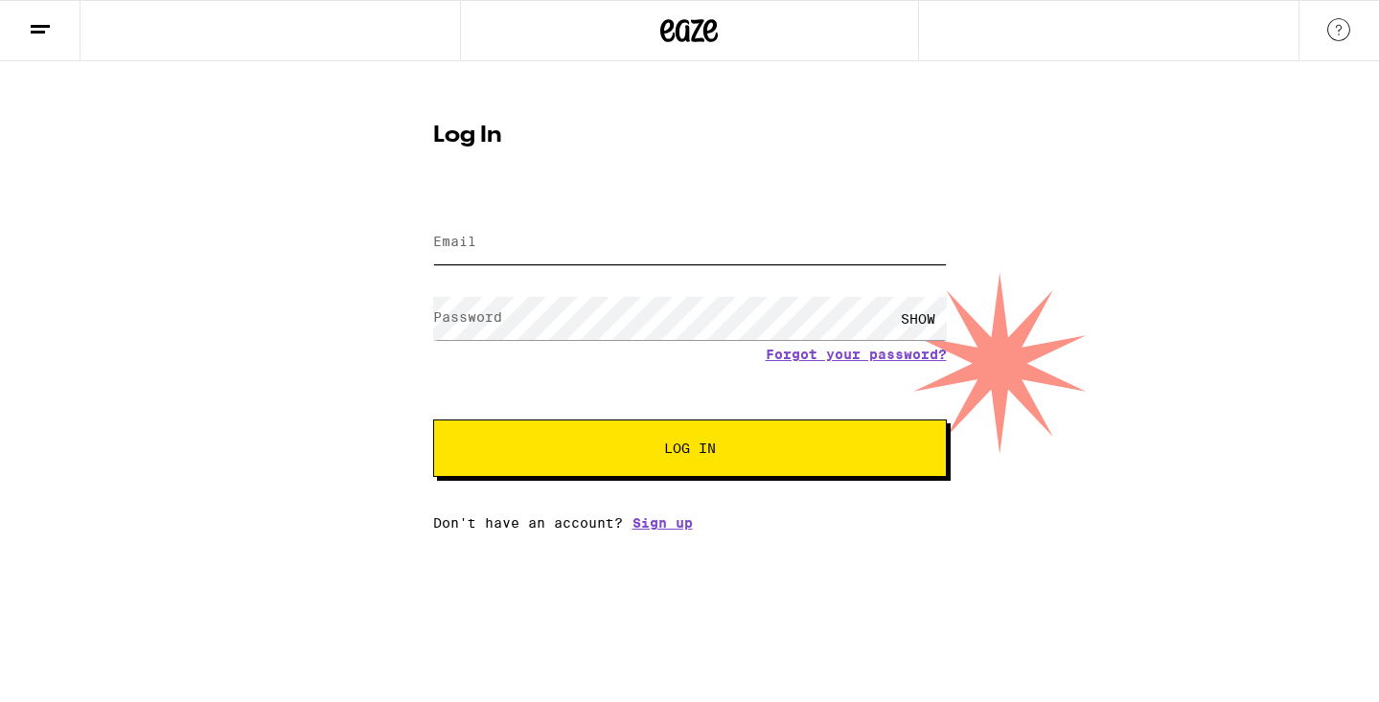  What do you see at coordinates (690, 242) in the screenshot?
I see `input: Email` at bounding box center [690, 242].